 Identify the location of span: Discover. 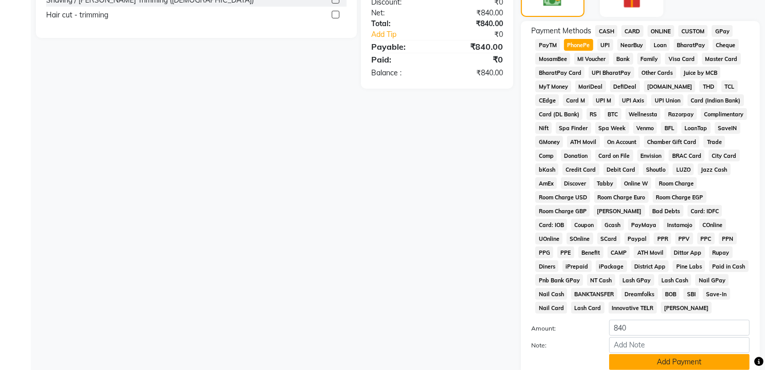
(575, 183).